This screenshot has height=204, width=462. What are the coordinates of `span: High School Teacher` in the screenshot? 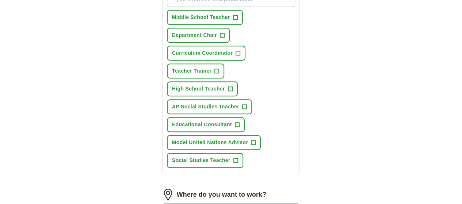 It's located at (198, 89).